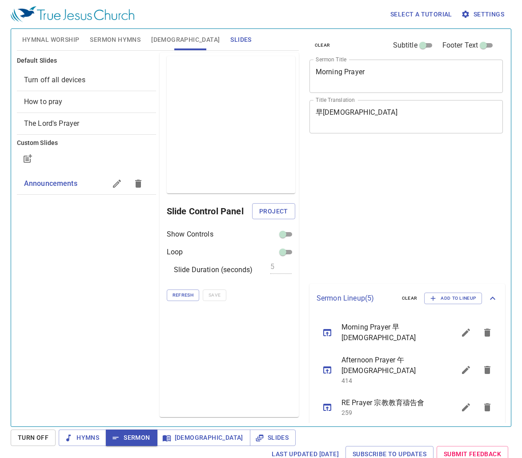 The width and height of the screenshot is (522, 458). What do you see at coordinates (86, 61) in the screenshot?
I see `h6: Default Slides` at bounding box center [86, 61].